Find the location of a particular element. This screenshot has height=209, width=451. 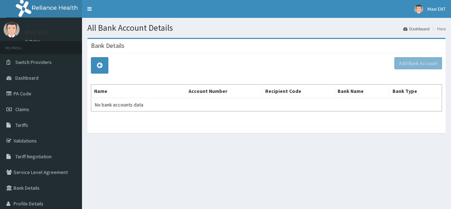

th: Bank Type is located at coordinates (415, 91).